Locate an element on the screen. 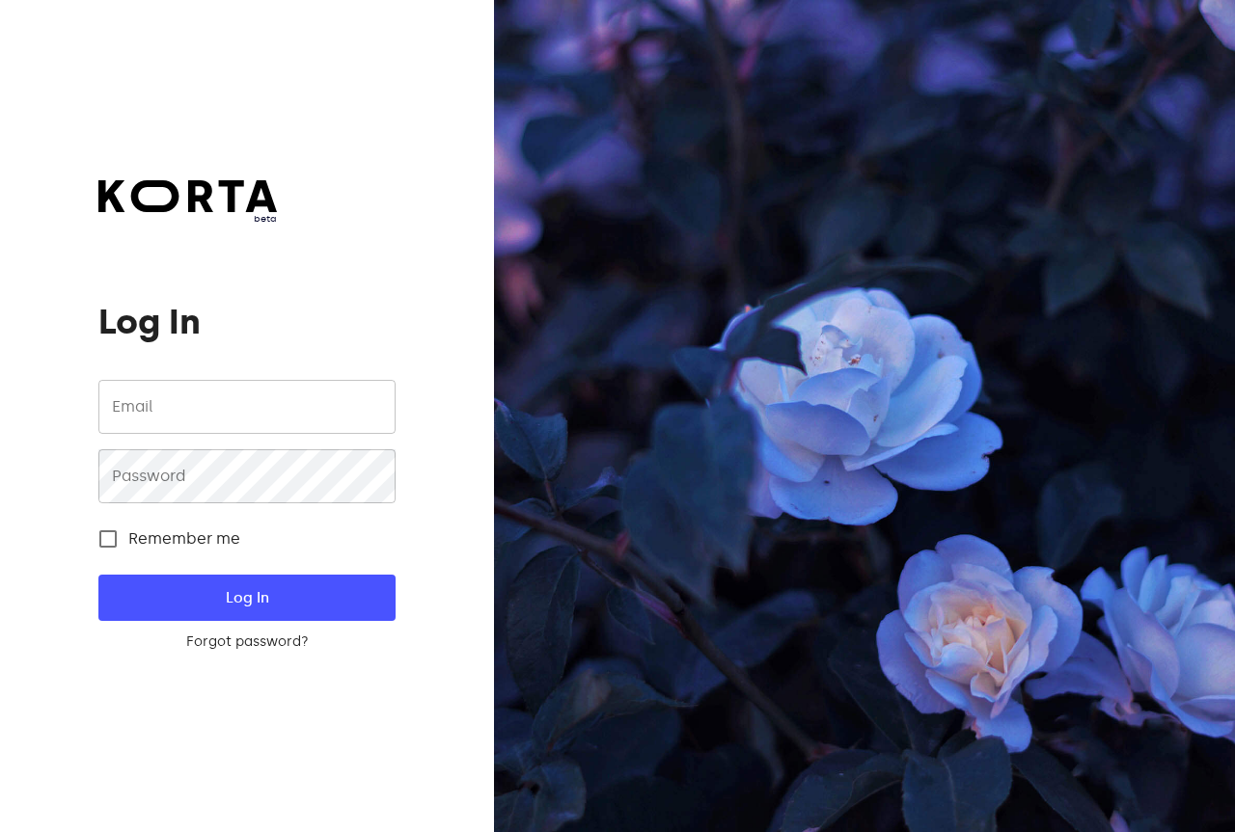 Image resolution: width=1235 pixels, height=832 pixels. span: Remember me is located at coordinates (184, 539).